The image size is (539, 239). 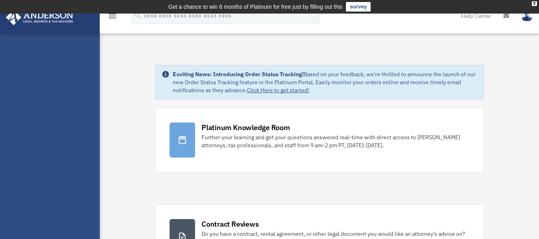 What do you see at coordinates (246, 127) in the screenshot?
I see `div: Platinum Knowledge Room` at bounding box center [246, 127].